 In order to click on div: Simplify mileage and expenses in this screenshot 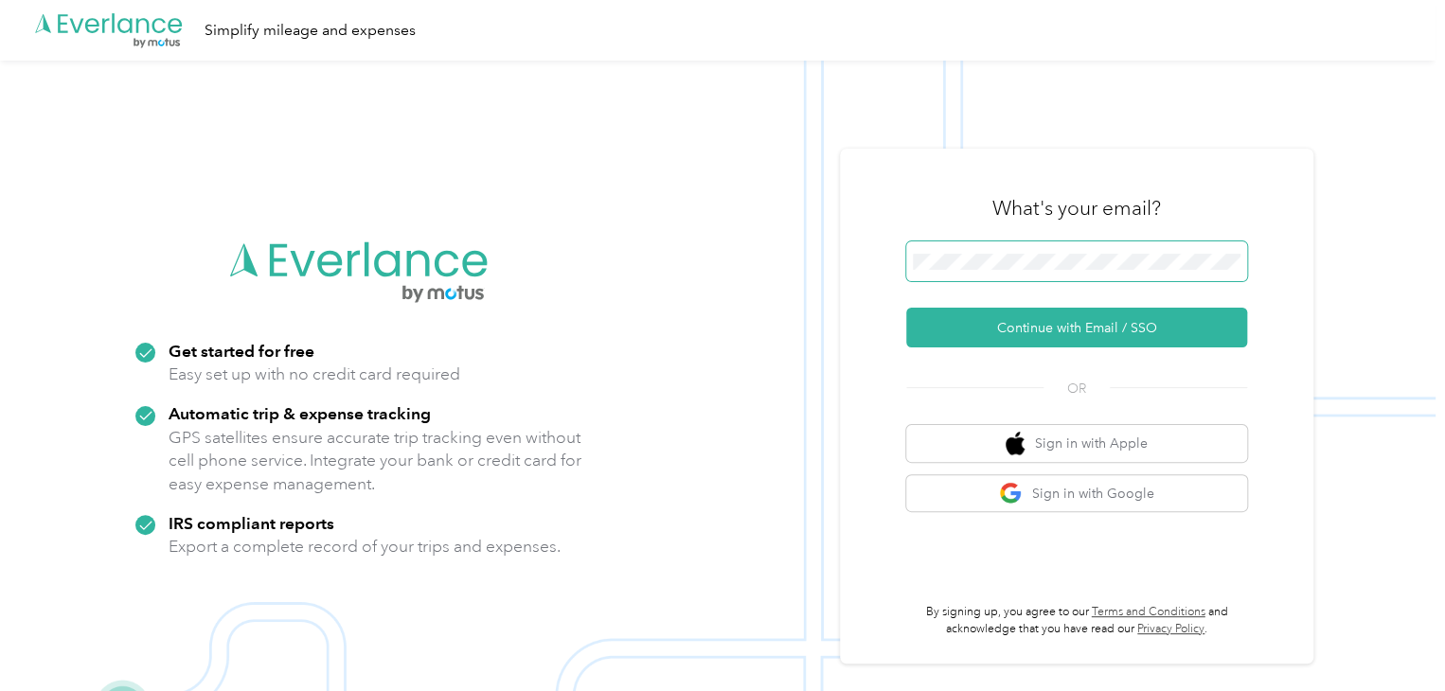, I will do `click(310, 30)`.